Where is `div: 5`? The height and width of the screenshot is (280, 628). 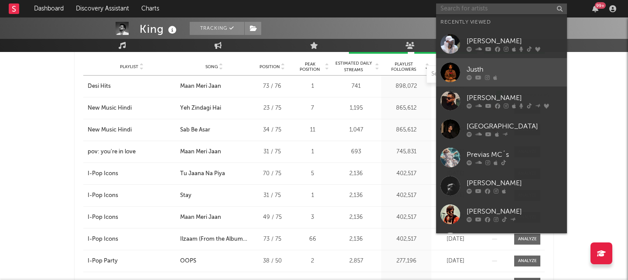
div: 5 is located at coordinates (312, 174).